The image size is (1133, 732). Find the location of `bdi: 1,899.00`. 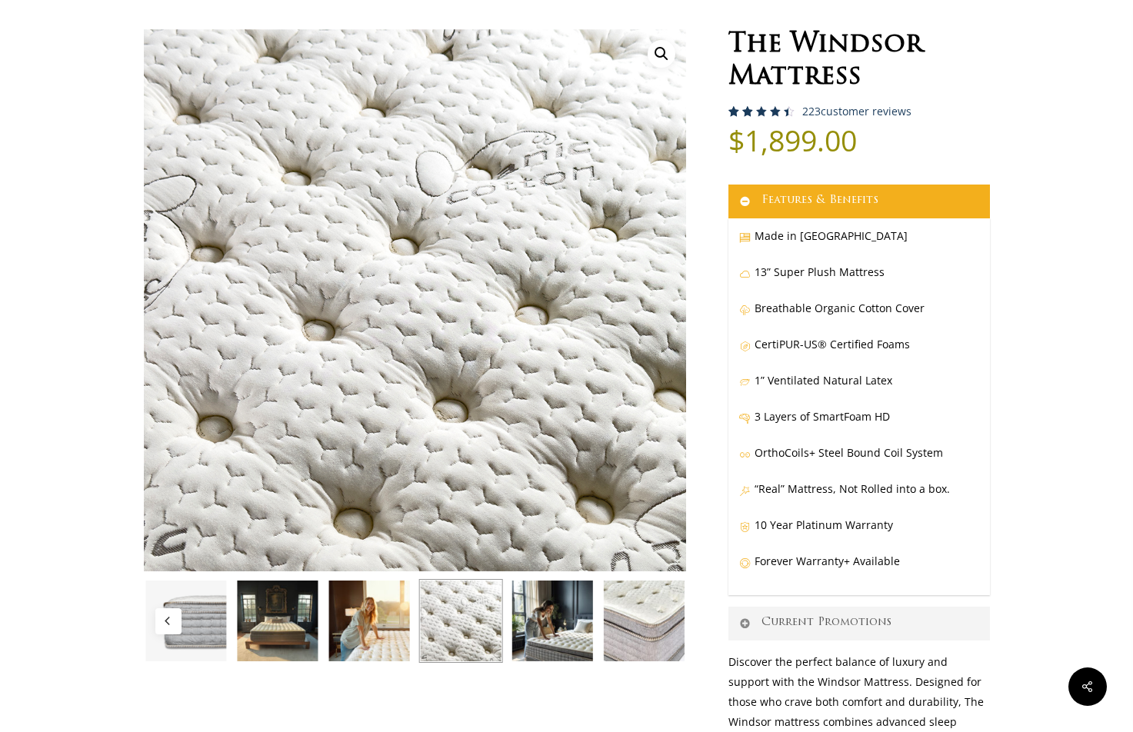

bdi: 1,899.00 is located at coordinates (792, 140).